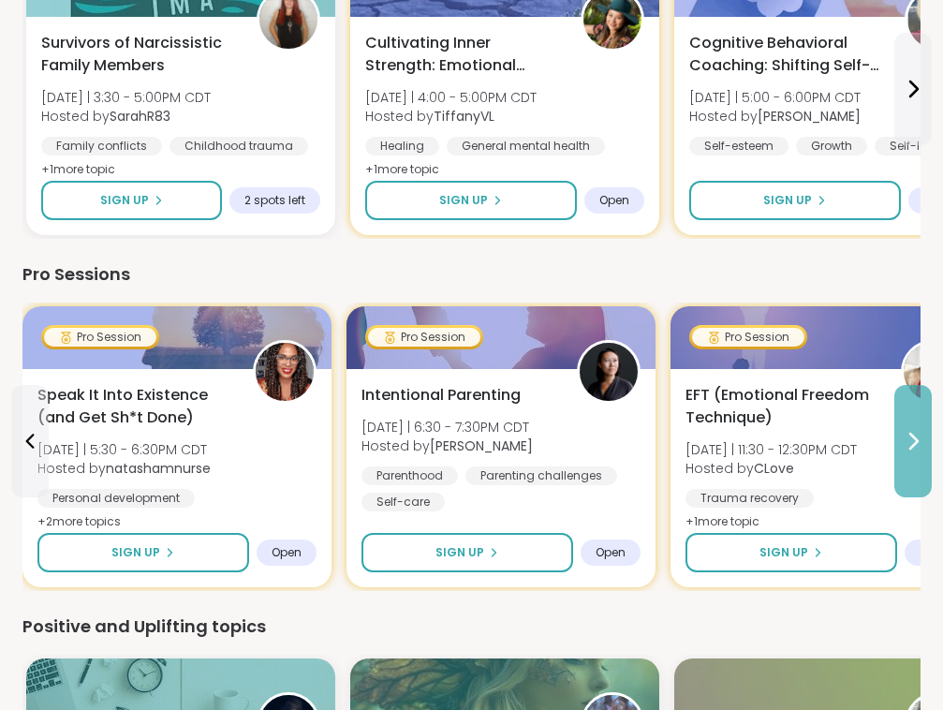 Image resolution: width=943 pixels, height=710 pixels. I want to click on div: Personal development, so click(116, 498).